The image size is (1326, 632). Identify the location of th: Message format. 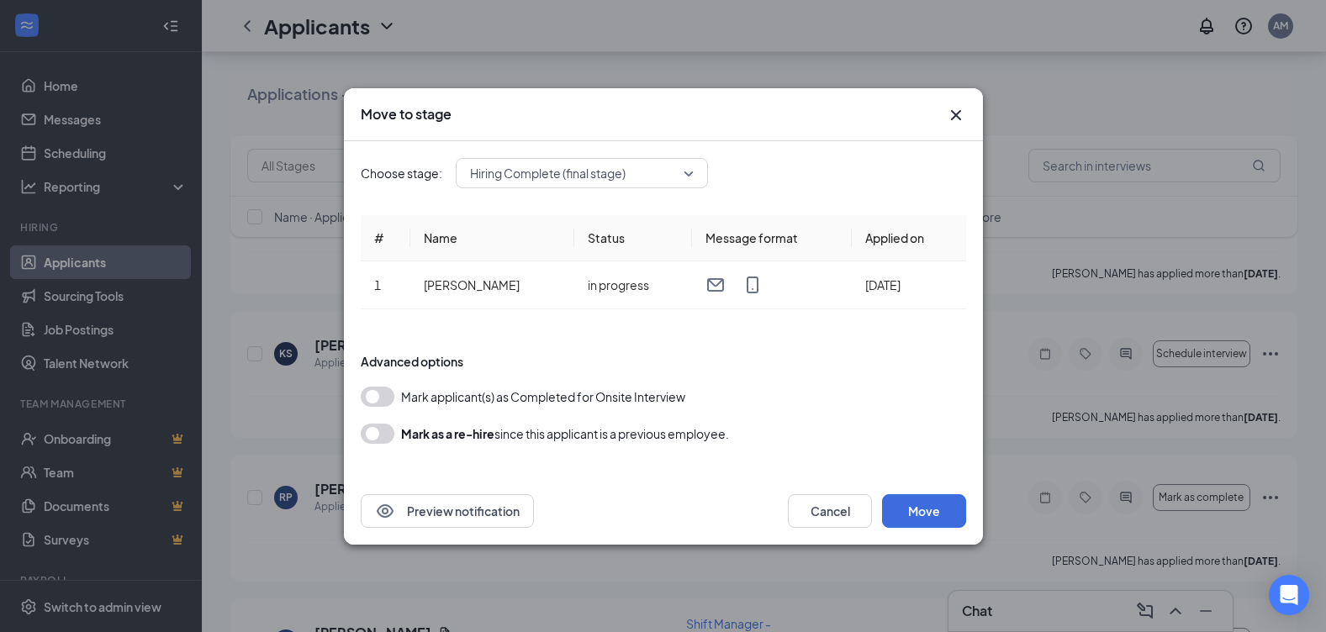
(772, 238).